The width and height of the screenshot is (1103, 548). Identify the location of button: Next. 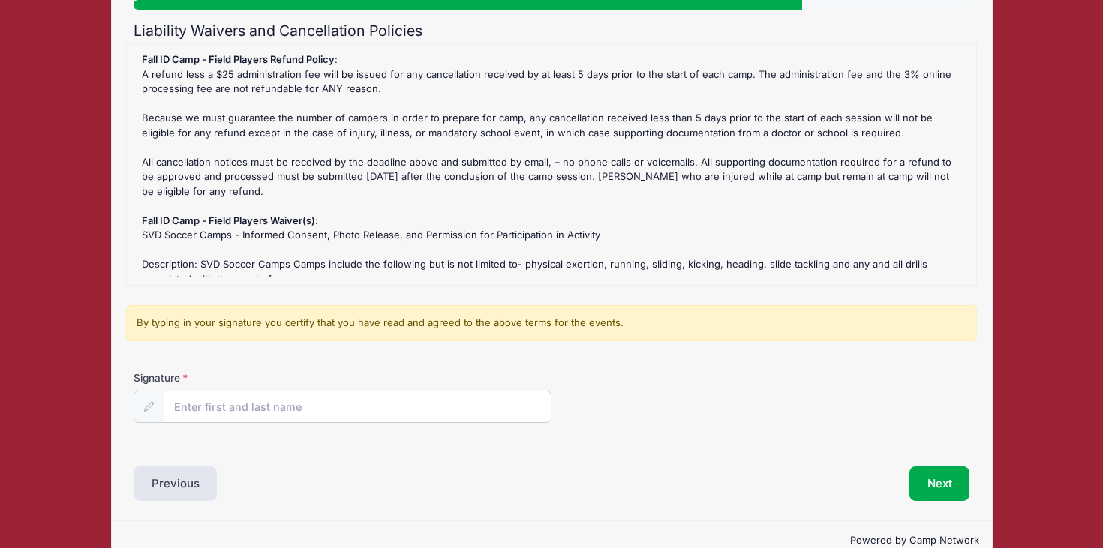
(939, 484).